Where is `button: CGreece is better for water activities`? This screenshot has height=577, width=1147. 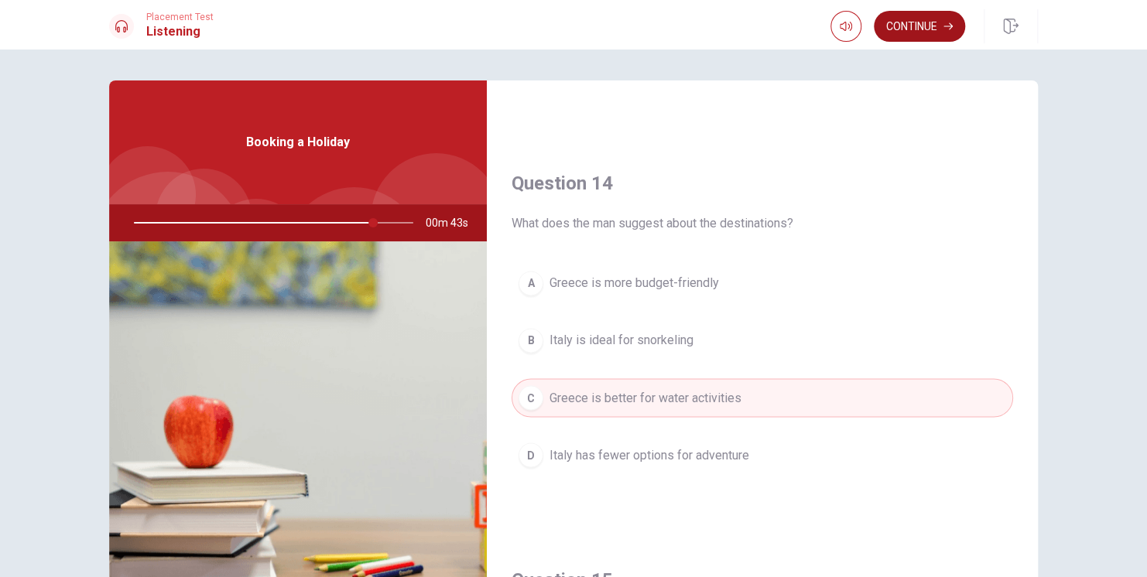
button: CGreece is better for water activities is located at coordinates (762, 398).